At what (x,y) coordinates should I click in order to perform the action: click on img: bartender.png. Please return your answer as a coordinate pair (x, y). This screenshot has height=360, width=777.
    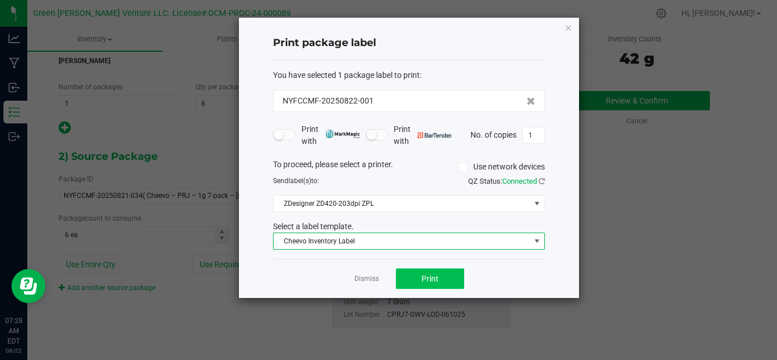
    Looking at the image, I should click on (434, 135).